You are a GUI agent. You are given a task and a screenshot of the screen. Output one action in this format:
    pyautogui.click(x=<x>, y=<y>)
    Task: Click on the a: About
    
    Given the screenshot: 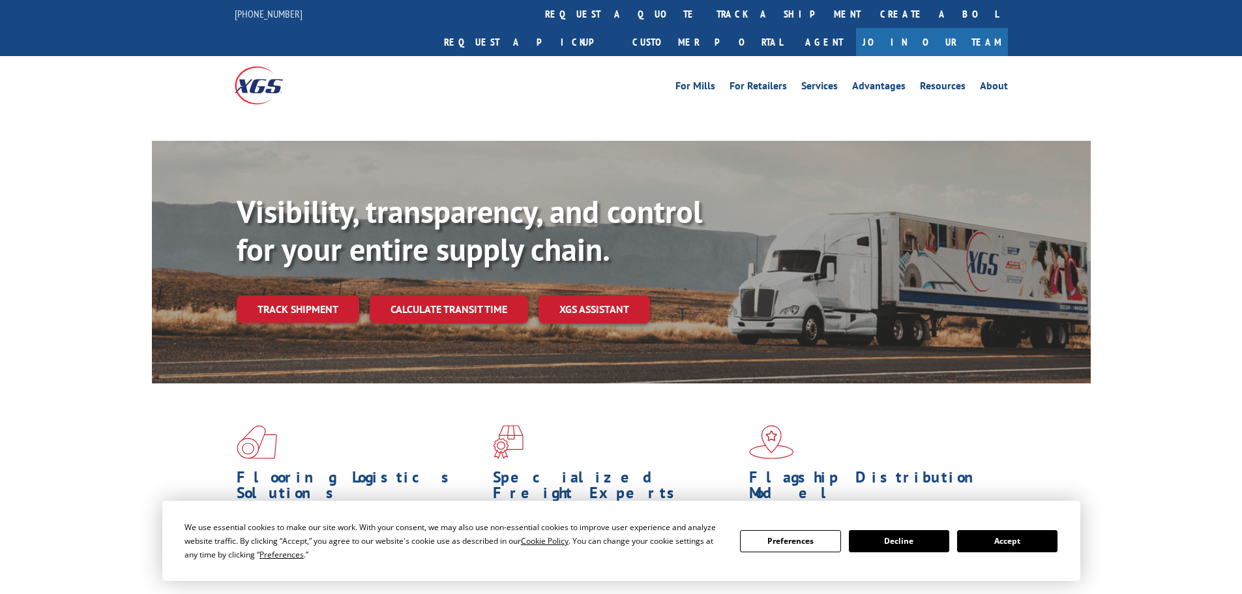 What is the action you would take?
    pyautogui.click(x=993, y=88)
    